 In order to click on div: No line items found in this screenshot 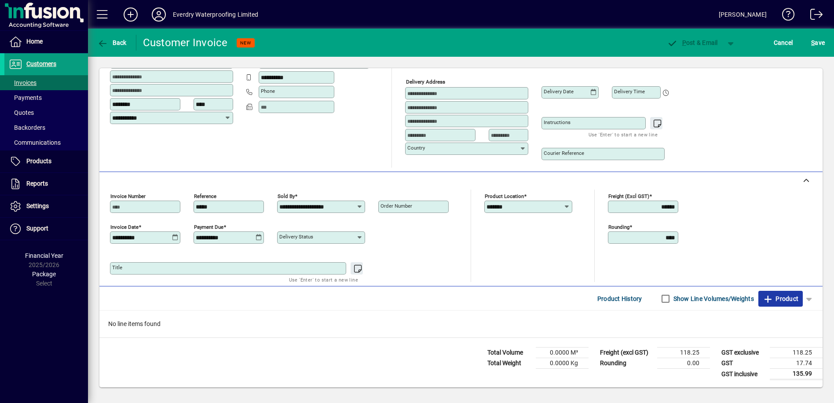, I will do `click(461, 324)`.